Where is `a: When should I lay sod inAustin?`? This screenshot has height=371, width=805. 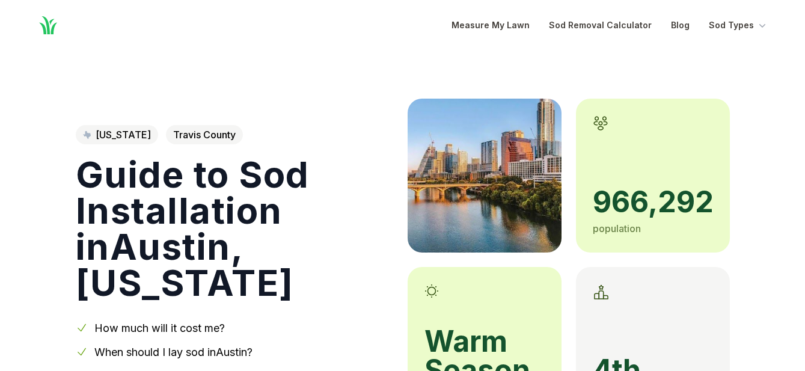 a: When should I lay sod inAustin? is located at coordinates (173, 352).